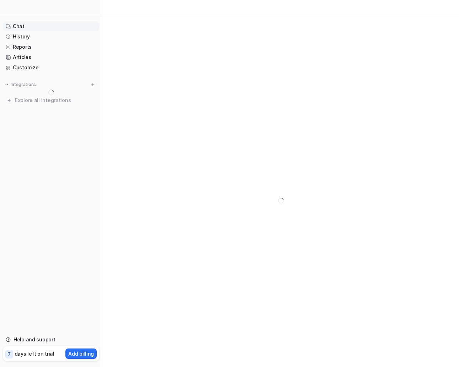 The height and width of the screenshot is (367, 459). Describe the element at coordinates (9, 100) in the screenshot. I see `img: explore all integrations` at that location.